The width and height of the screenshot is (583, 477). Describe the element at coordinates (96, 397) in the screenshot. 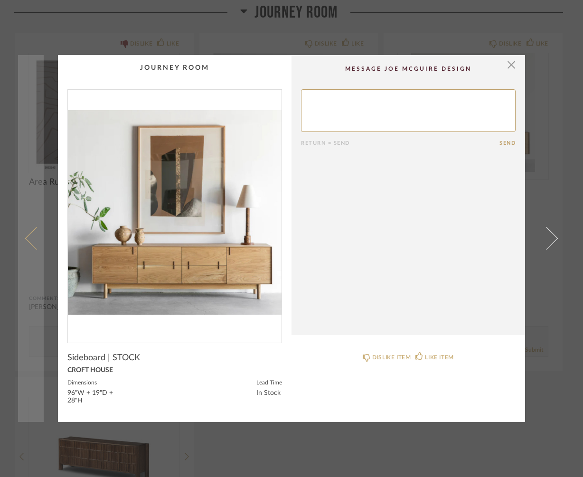

I see `div: 96"W + 19"D + 28"H` at that location.